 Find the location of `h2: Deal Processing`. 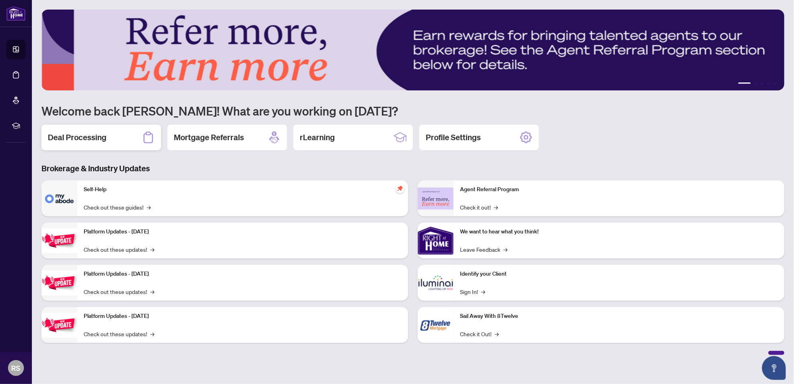

h2: Deal Processing is located at coordinates (77, 138).